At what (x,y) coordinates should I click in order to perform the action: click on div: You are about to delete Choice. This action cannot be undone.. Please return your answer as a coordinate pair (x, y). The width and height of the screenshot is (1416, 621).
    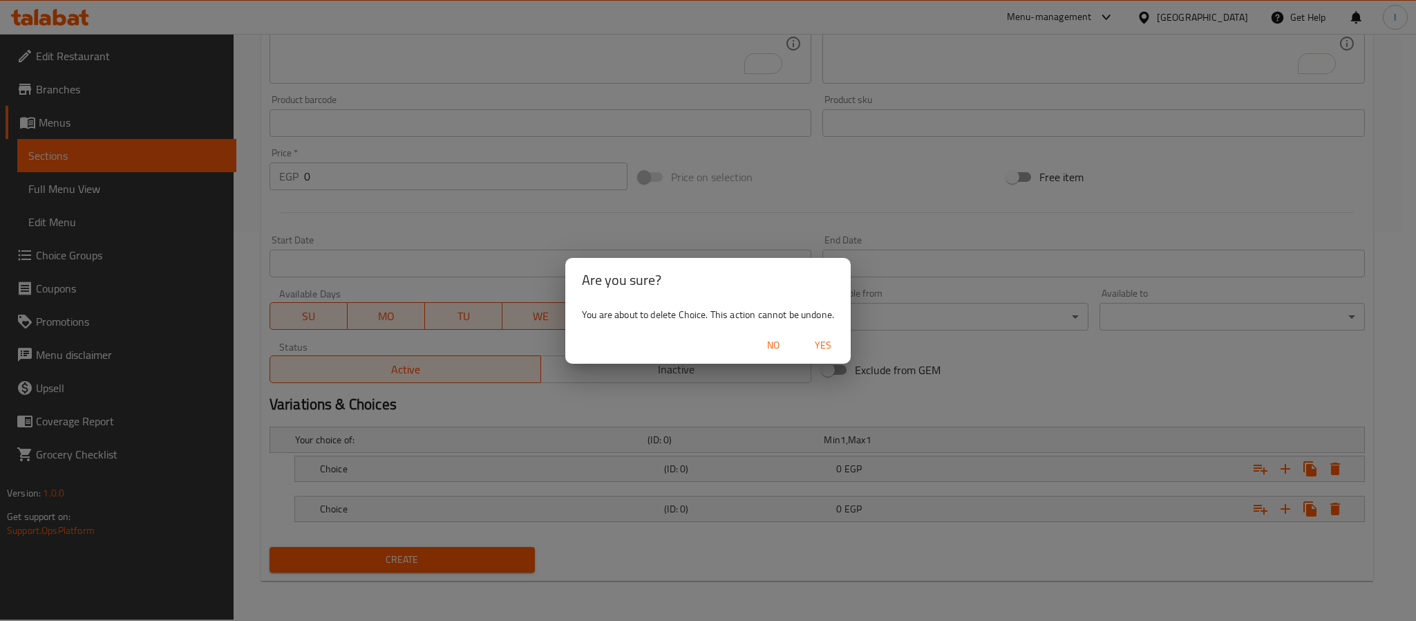
    Looking at the image, I should click on (708, 314).